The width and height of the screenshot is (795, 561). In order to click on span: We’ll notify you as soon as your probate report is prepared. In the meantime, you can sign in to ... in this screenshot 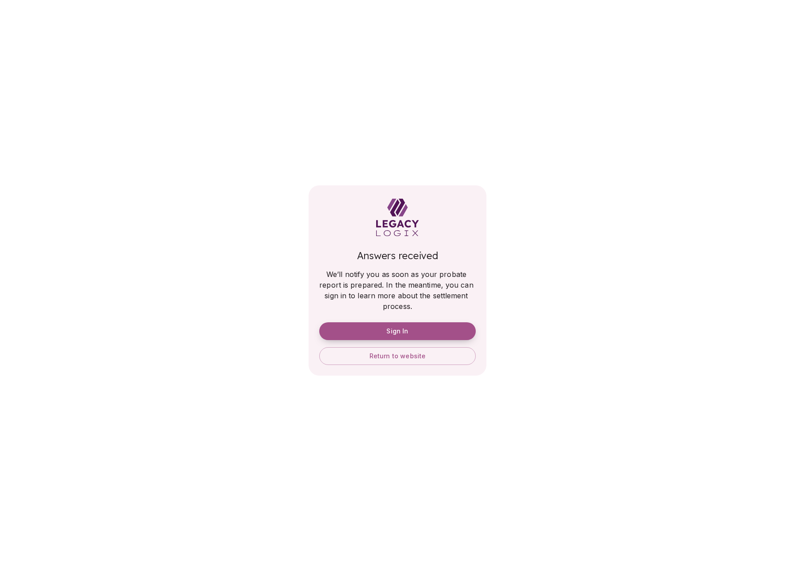, I will do `click(398, 290)`.